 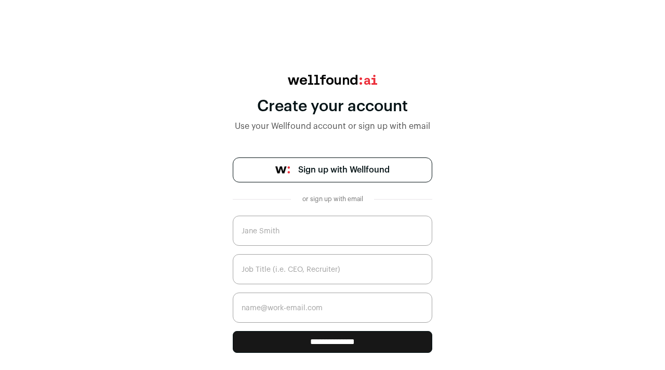 What do you see at coordinates (333, 231) in the screenshot?
I see `input: Jane Smith` at bounding box center [333, 231].